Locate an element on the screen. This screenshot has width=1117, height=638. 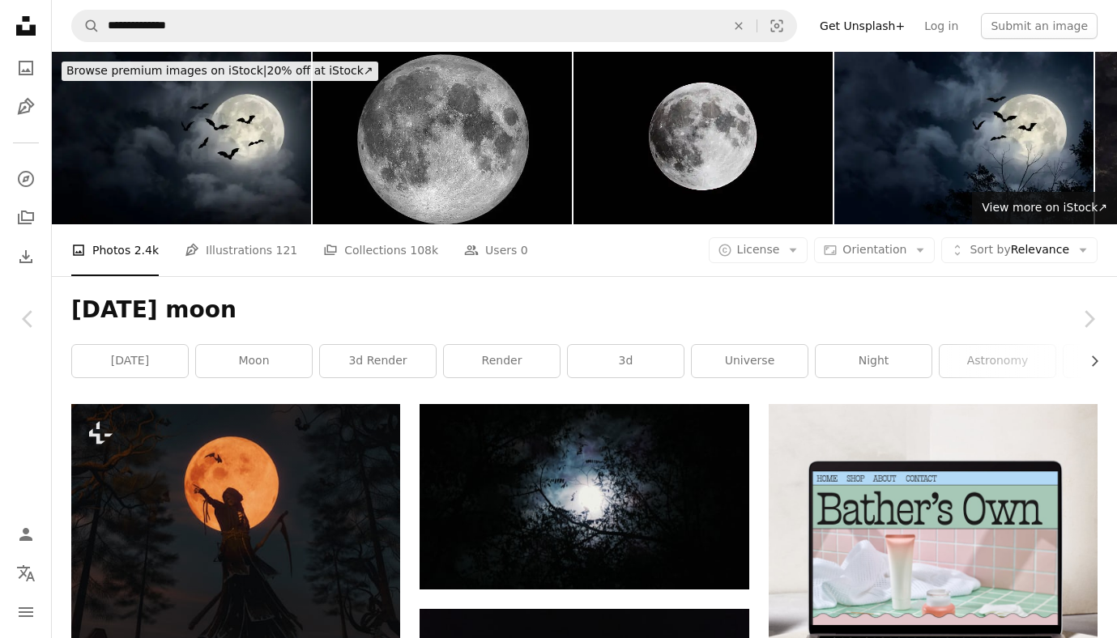
span: 121 is located at coordinates (287, 250).